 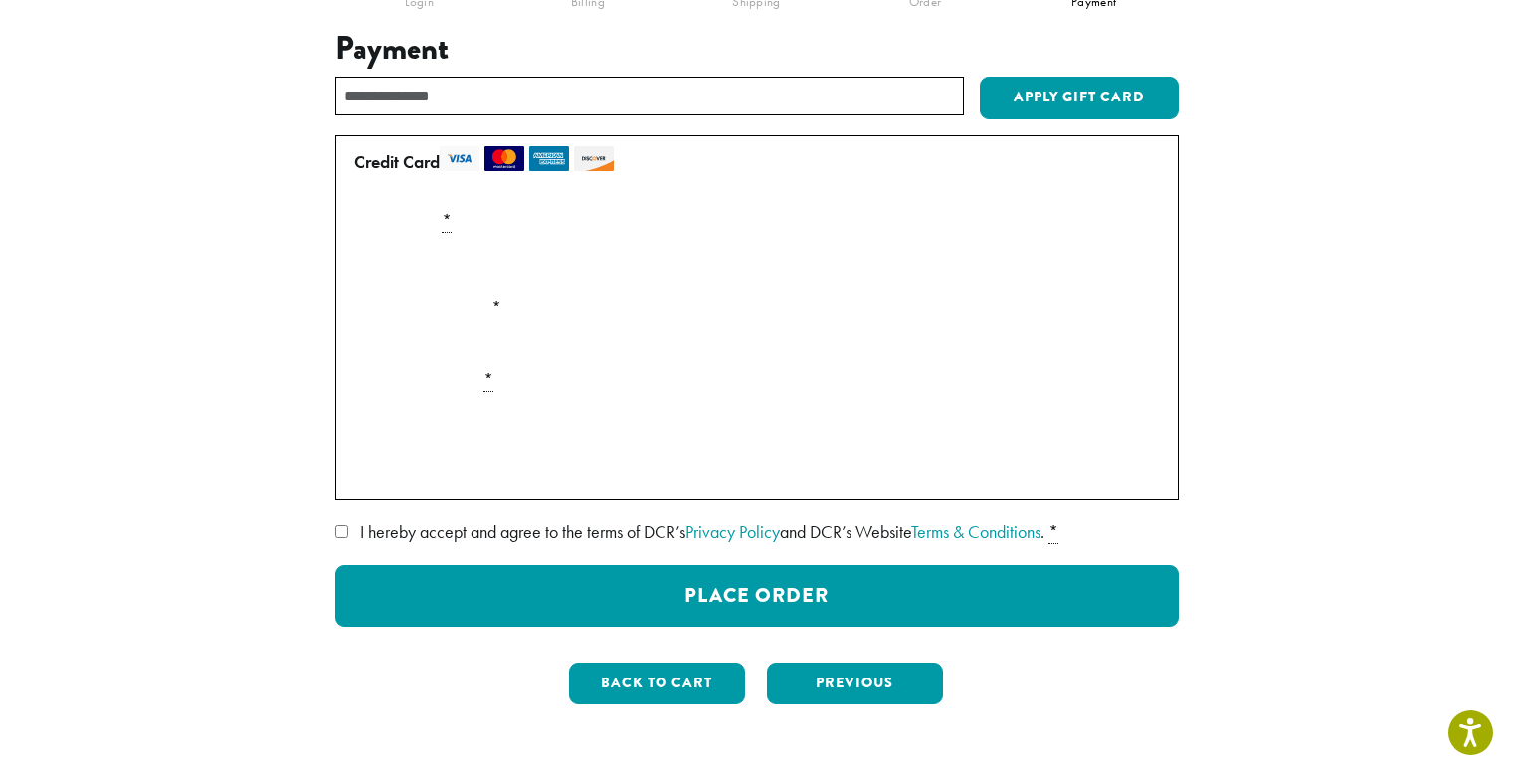 What do you see at coordinates (341, 531) in the screenshot?
I see `input: I hereby accept and agree to the terms of DCR’sPrivacy Policyand DCR’s WebsiteTerms & Conditions. *` at bounding box center [341, 531].